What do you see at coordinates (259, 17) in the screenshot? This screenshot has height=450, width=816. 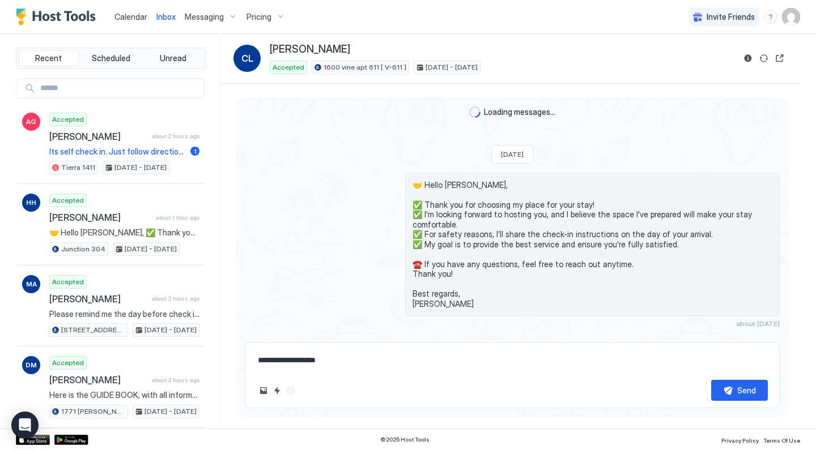 I see `span: Pricing` at bounding box center [259, 17].